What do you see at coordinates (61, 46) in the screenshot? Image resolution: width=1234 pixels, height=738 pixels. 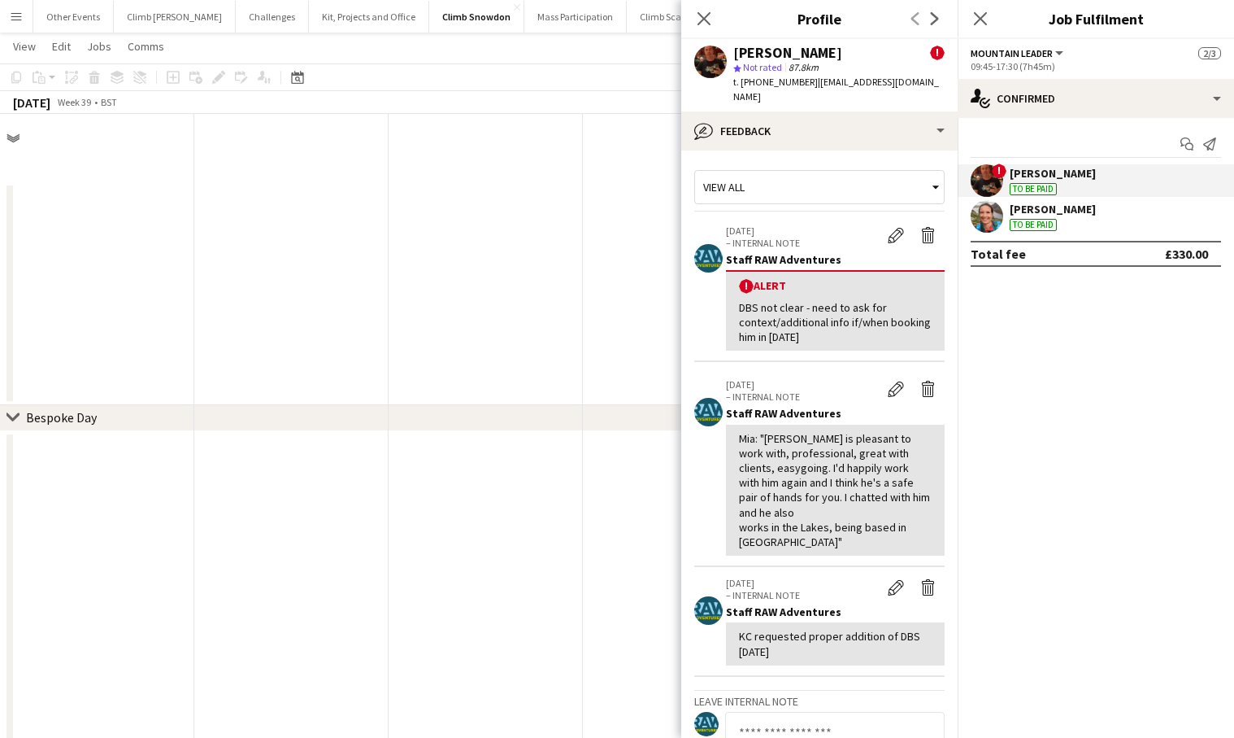 I see `span: Edit` at bounding box center [61, 46].